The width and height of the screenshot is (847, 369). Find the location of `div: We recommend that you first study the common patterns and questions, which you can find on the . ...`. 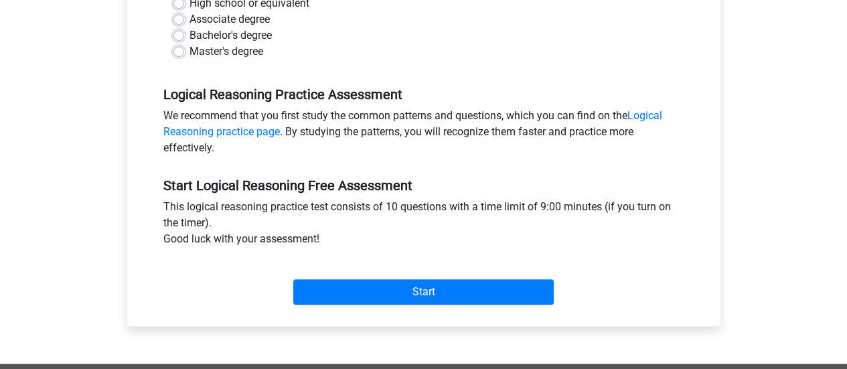

div: We recommend that you first study the common patterns and questions, which you can find on the . ... is located at coordinates (424, 135).